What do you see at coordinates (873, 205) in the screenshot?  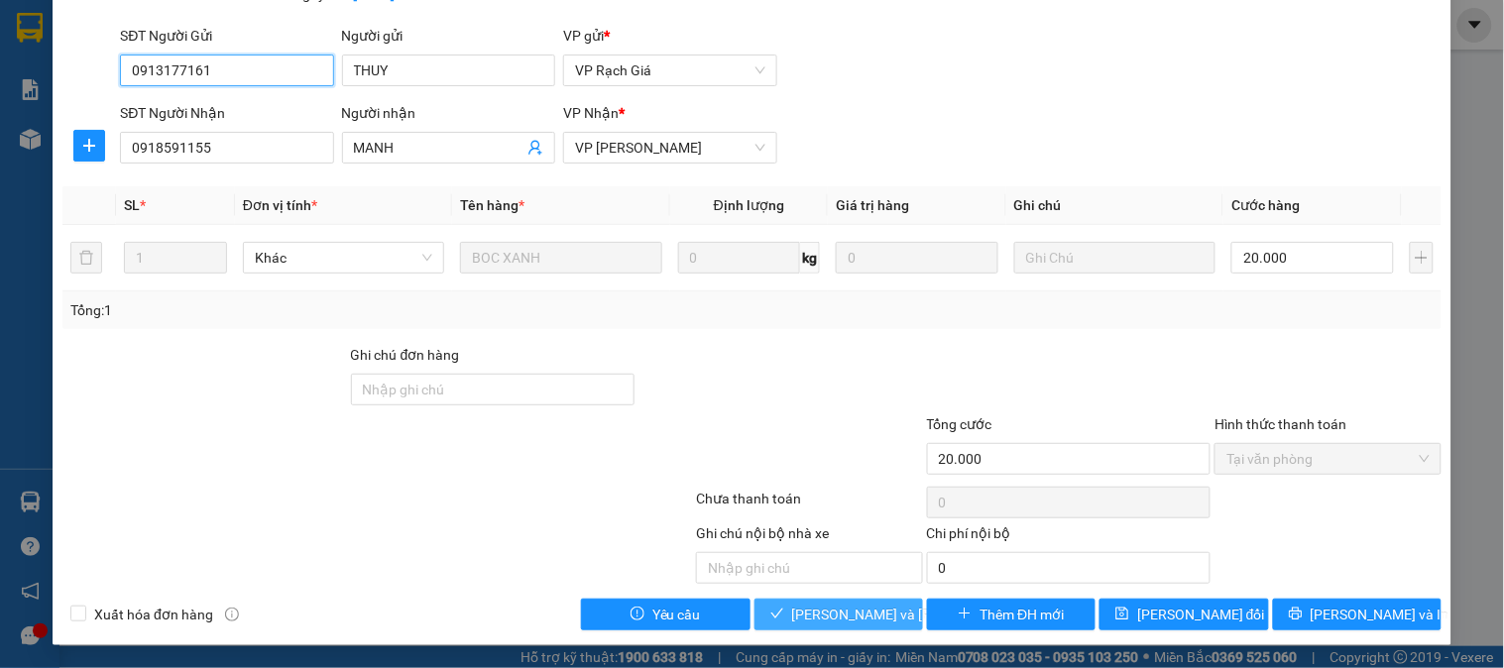 I see `span: Giá trị hàng` at bounding box center [873, 205].